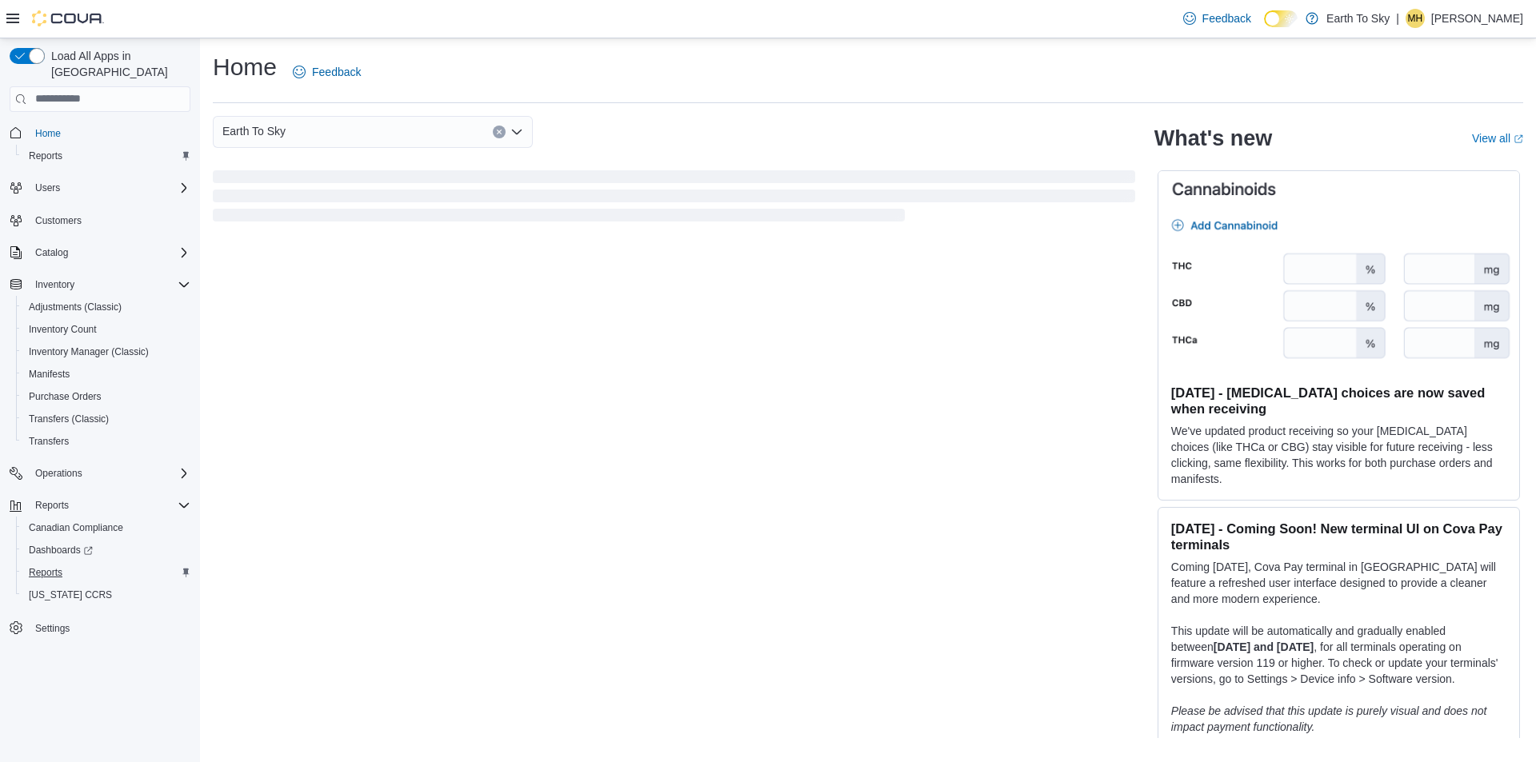 The image size is (1536, 762). Describe the element at coordinates (69, 419) in the screenshot. I see `a: Transfers (Classic)` at that location.